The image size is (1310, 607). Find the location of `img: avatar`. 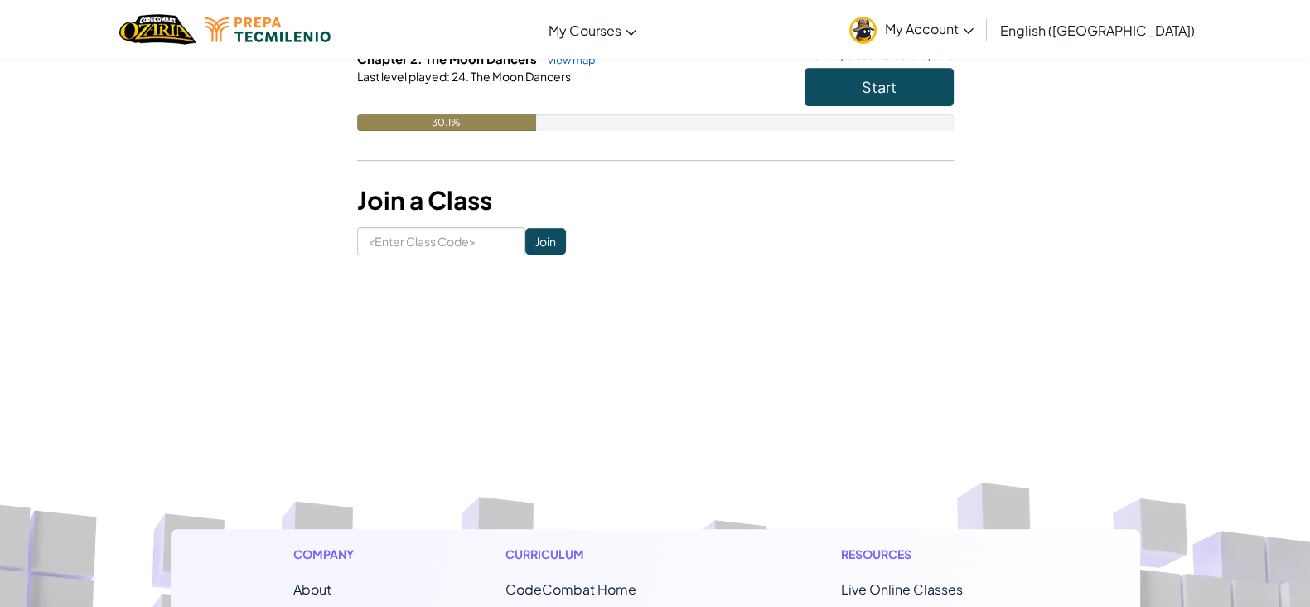

img: avatar is located at coordinates (863, 30).